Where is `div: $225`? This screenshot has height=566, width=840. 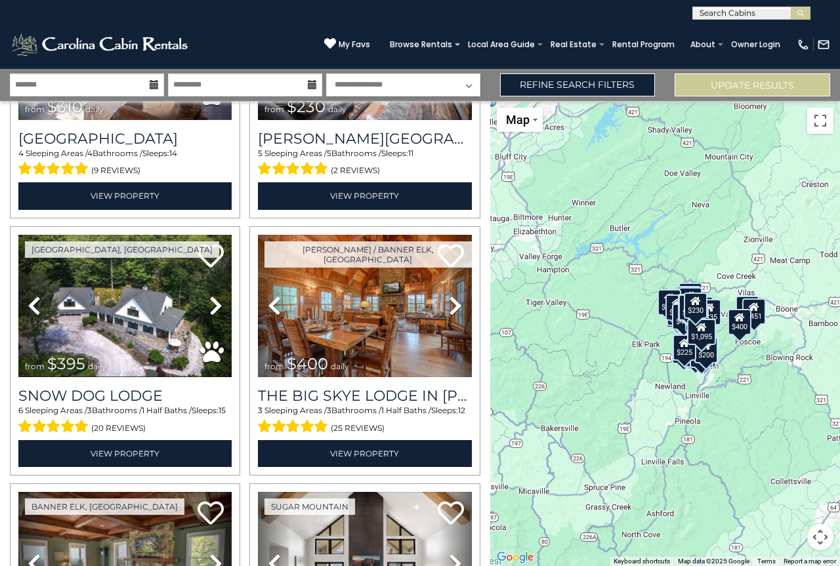 div: $225 is located at coordinates (685, 347).